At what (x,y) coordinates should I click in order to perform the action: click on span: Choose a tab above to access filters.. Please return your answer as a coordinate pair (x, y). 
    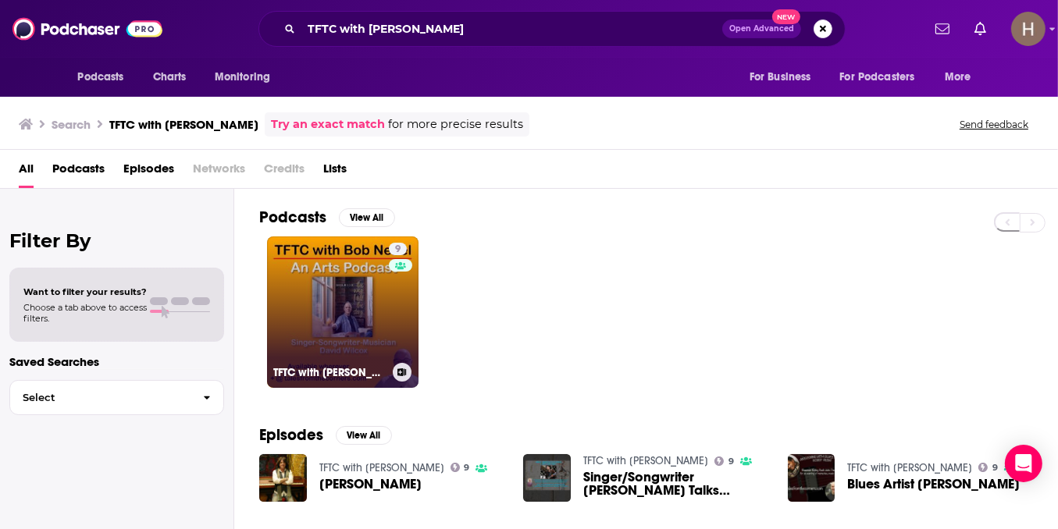
    Looking at the image, I should click on (85, 313).